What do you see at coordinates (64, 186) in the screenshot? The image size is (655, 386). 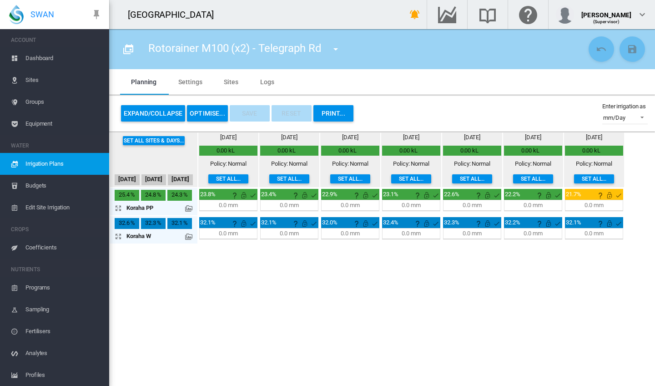 I see `span: Budgets` at bounding box center [64, 186].